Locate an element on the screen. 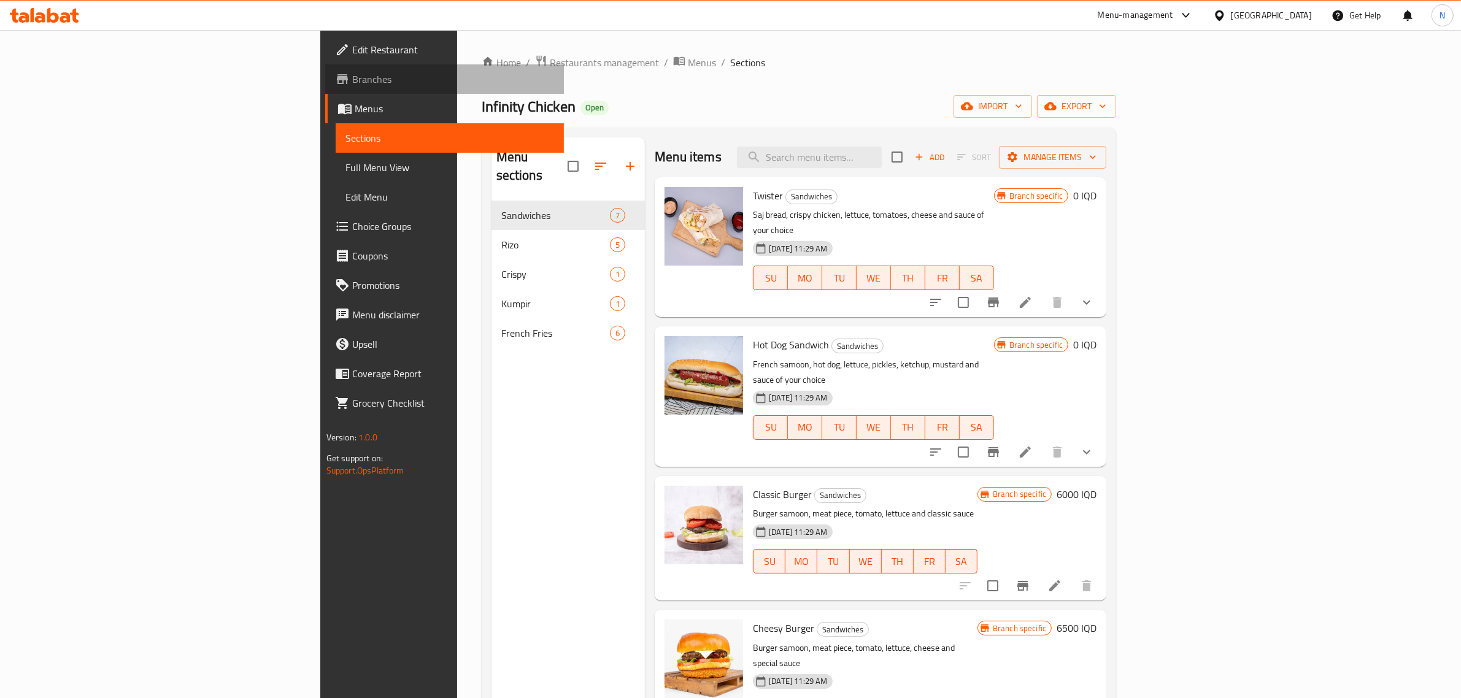 The height and width of the screenshot is (698, 1461). span: 6 is located at coordinates (617, 333).